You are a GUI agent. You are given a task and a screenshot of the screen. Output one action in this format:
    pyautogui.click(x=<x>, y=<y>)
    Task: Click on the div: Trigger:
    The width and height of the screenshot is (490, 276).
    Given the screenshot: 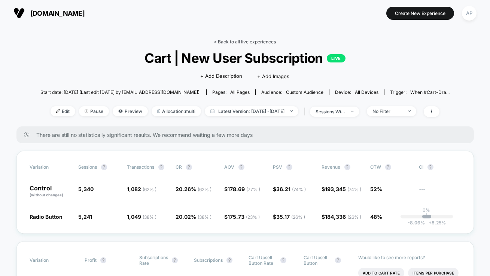 What is the action you would take?
    pyautogui.click(x=419, y=92)
    